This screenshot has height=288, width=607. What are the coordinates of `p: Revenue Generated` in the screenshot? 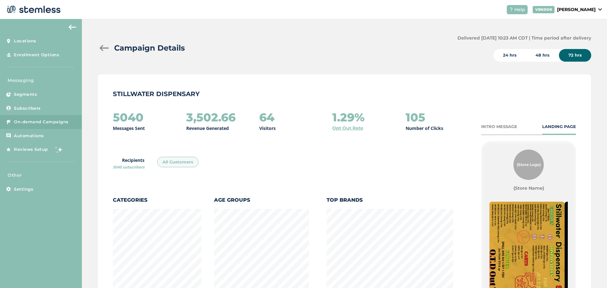 It's located at (207, 128).